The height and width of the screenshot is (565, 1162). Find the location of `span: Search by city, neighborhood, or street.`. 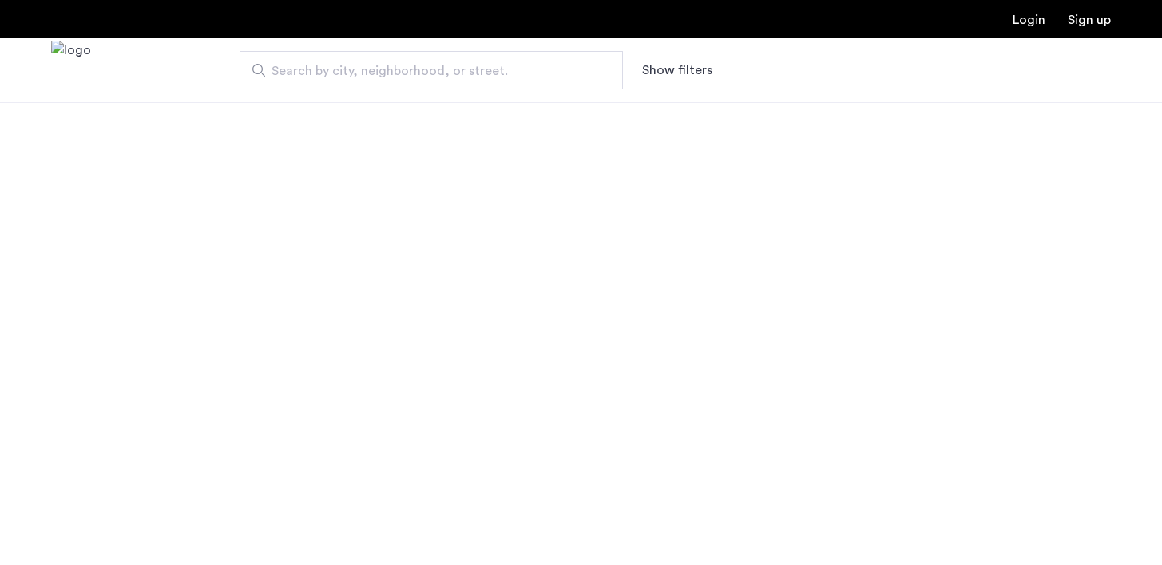

span: Search by city, neighborhood, or street. is located at coordinates (425, 71).